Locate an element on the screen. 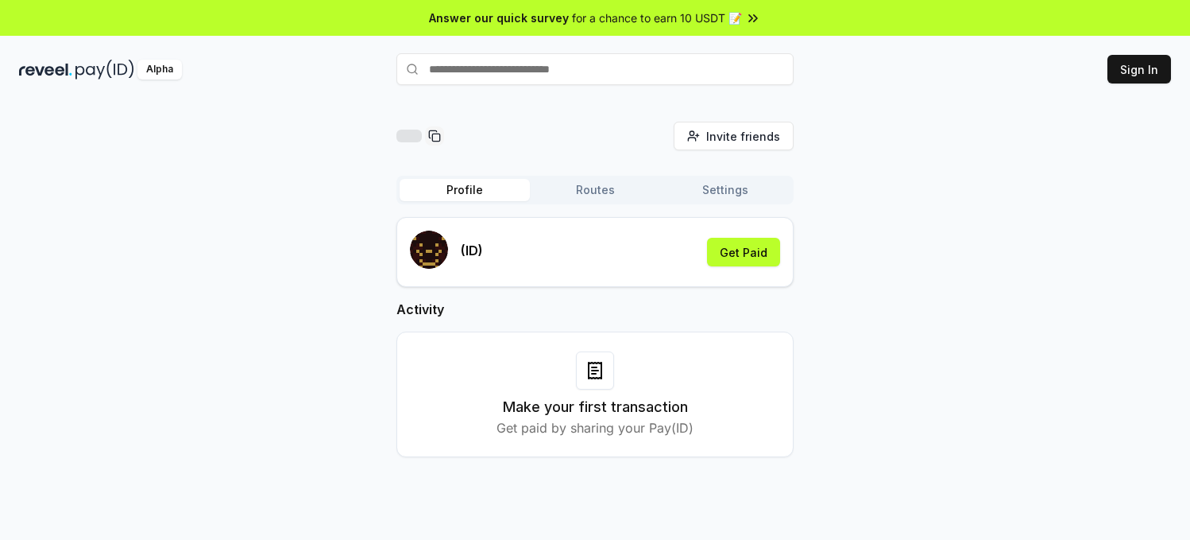 The width and height of the screenshot is (1190, 540). span: Invite friends is located at coordinates (743, 136).